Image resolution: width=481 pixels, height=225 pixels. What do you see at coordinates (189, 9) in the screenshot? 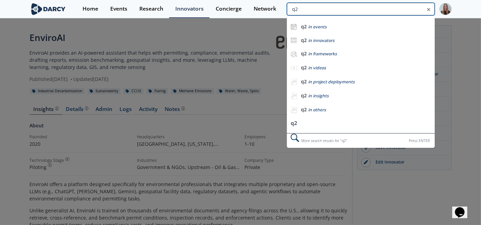
I see `div: Innovators` at bounding box center [189, 9].